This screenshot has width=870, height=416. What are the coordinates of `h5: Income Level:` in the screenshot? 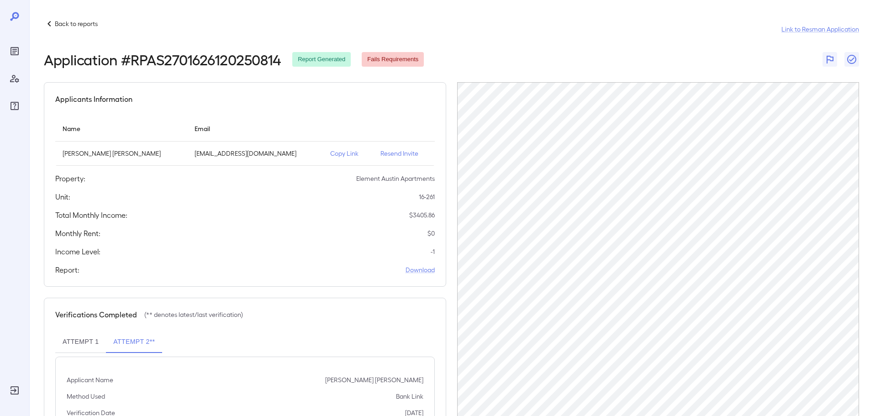 It's located at (78, 252).